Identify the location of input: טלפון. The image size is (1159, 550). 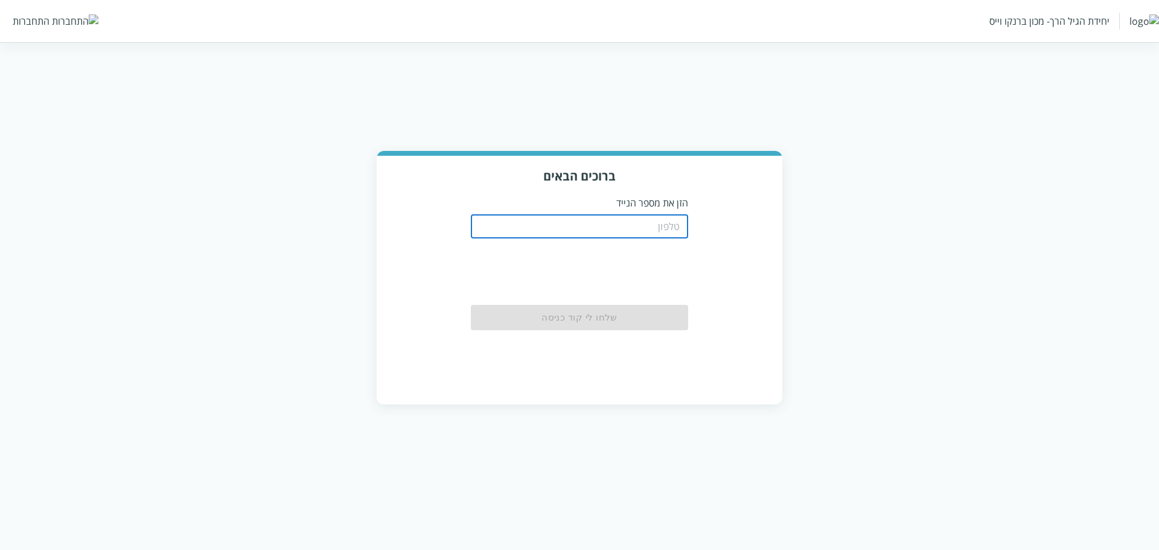
(579, 226).